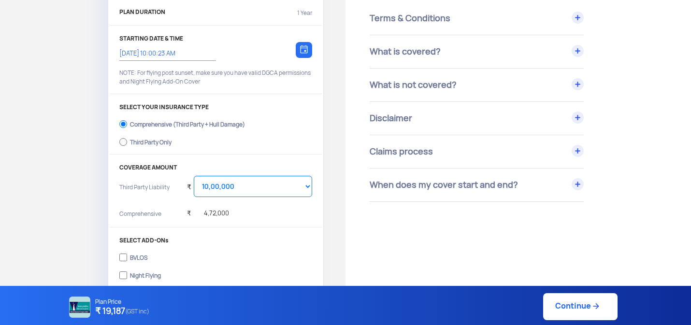 Image resolution: width=691 pixels, height=325 pixels. I want to click on div: Night Flying, so click(145, 275).